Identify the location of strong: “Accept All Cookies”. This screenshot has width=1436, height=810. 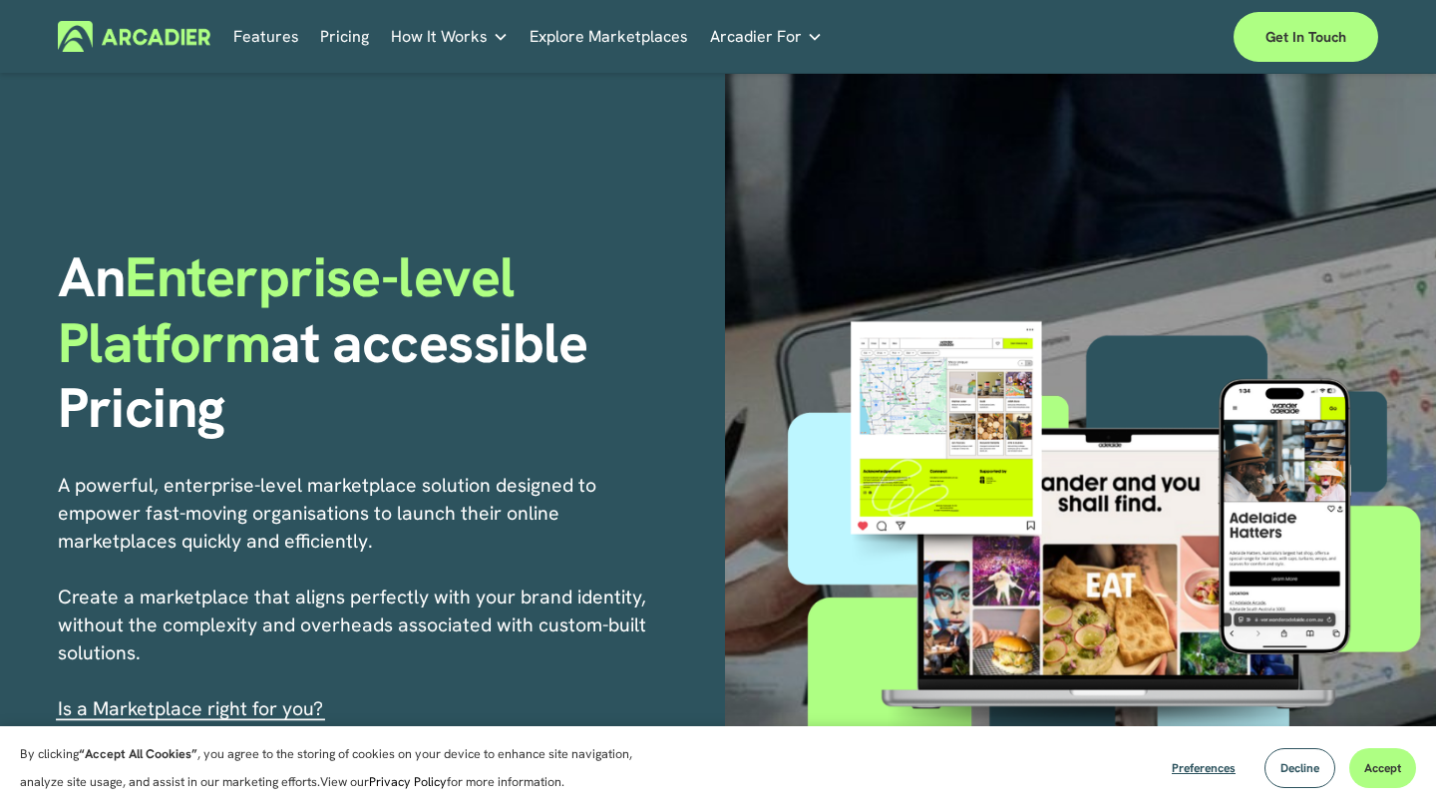
(138, 753).